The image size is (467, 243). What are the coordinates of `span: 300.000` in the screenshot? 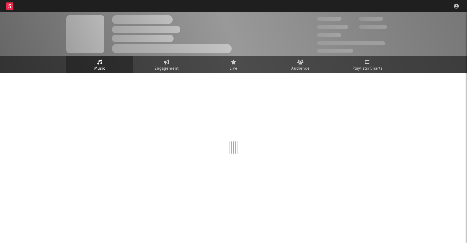 It's located at (329, 19).